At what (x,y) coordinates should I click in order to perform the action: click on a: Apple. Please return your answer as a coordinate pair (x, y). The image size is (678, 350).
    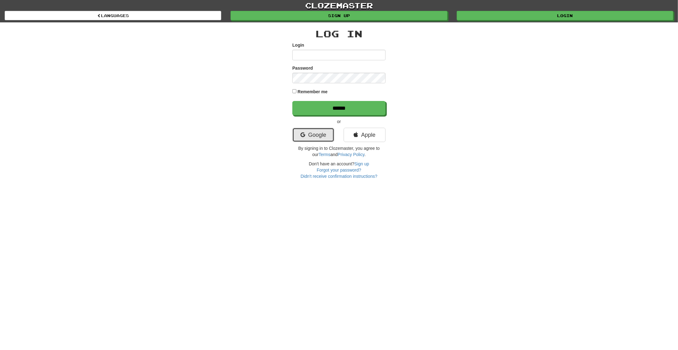
    Looking at the image, I should click on (364, 135).